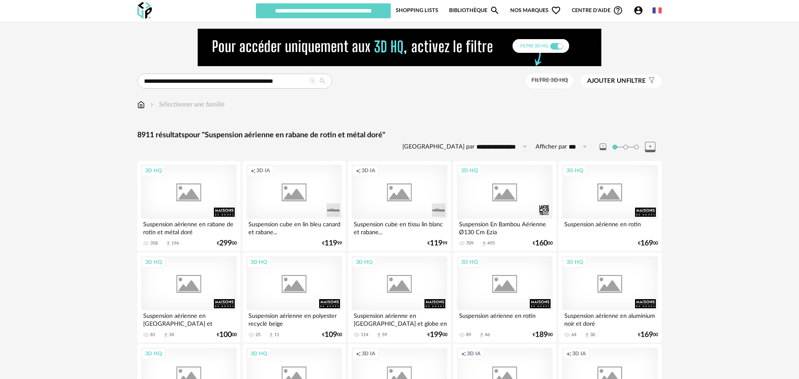 Image resolution: width=799 pixels, height=379 pixels. What do you see at coordinates (399, 135) in the screenshot?
I see `div: 8911 résultats` at bounding box center [399, 135].